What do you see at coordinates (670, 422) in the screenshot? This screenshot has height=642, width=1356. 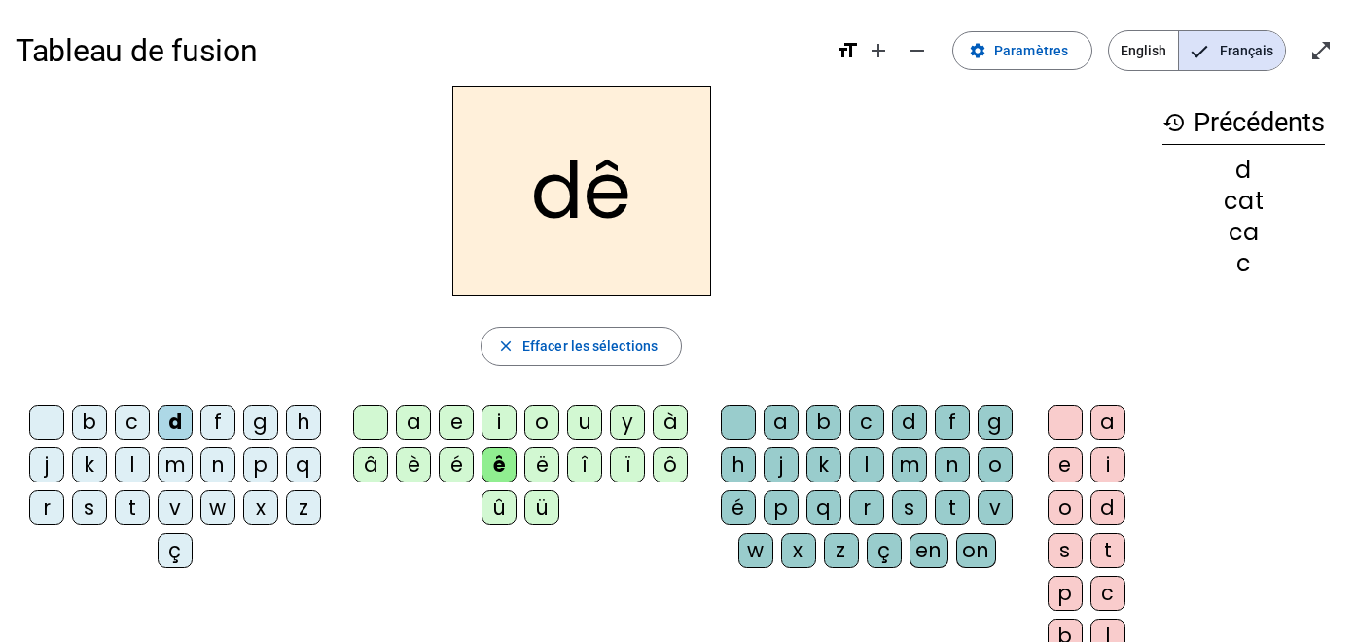 I see `div: à` at bounding box center [670, 422].